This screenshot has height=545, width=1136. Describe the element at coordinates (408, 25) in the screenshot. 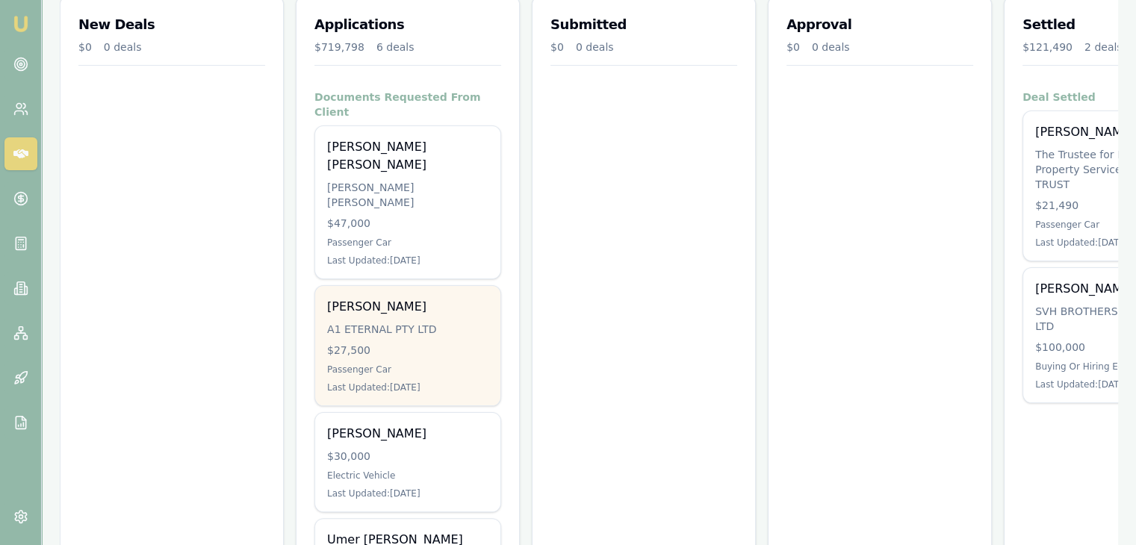

I see `h3: Applications` at that location.